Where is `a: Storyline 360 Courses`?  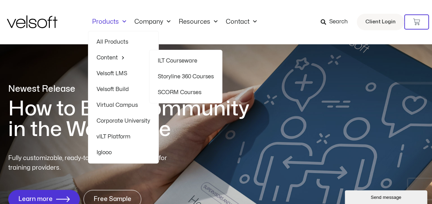 a: Storyline 360 Courses is located at coordinates (185, 77).